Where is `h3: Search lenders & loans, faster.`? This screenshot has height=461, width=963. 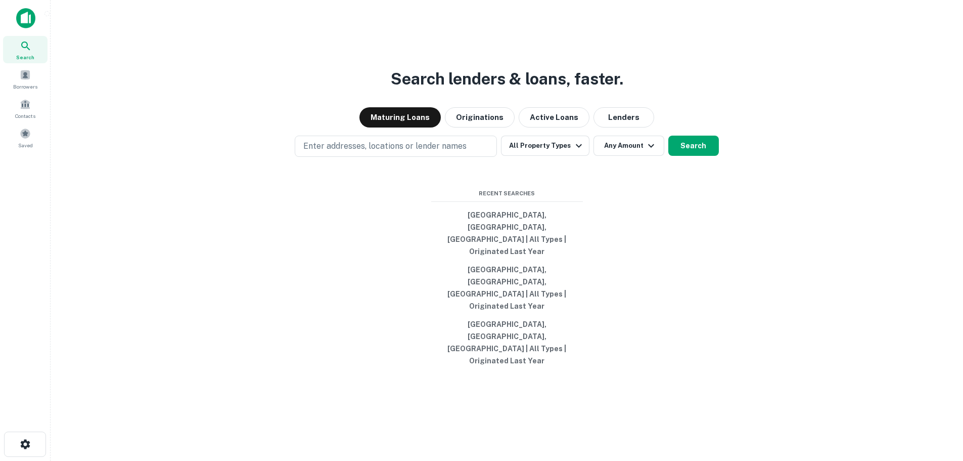
h3: Search lenders & loans, faster. is located at coordinates (507, 79).